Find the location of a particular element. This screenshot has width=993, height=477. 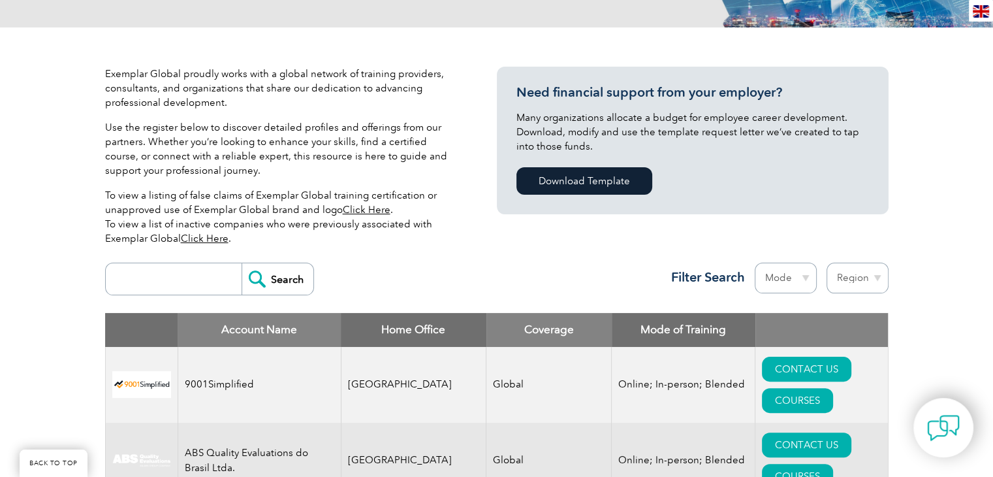

img: en is located at coordinates (981, 11).